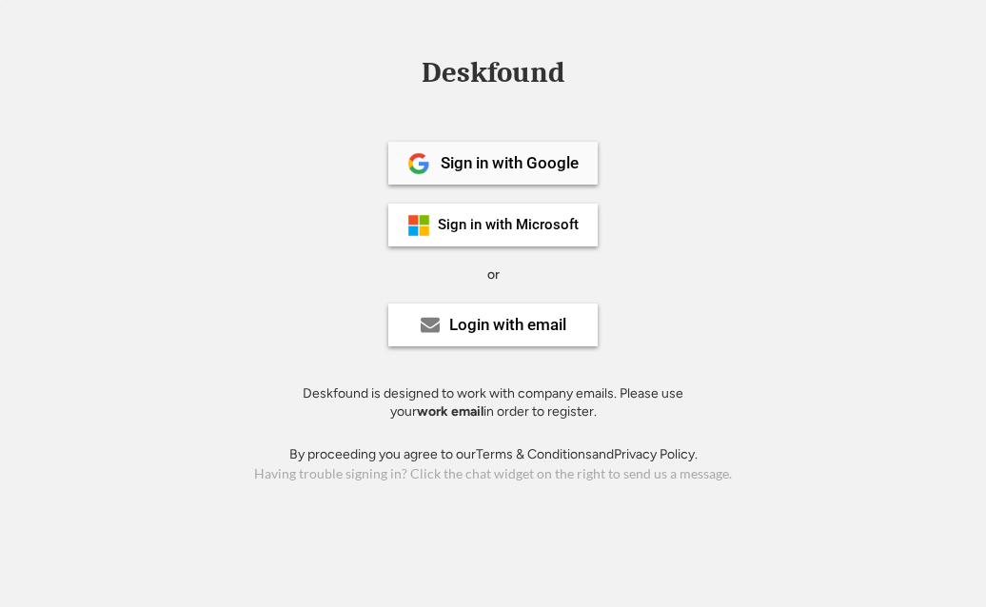 The height and width of the screenshot is (607, 986). What do you see at coordinates (507, 325) in the screenshot?
I see `div: Login with email` at bounding box center [507, 325].